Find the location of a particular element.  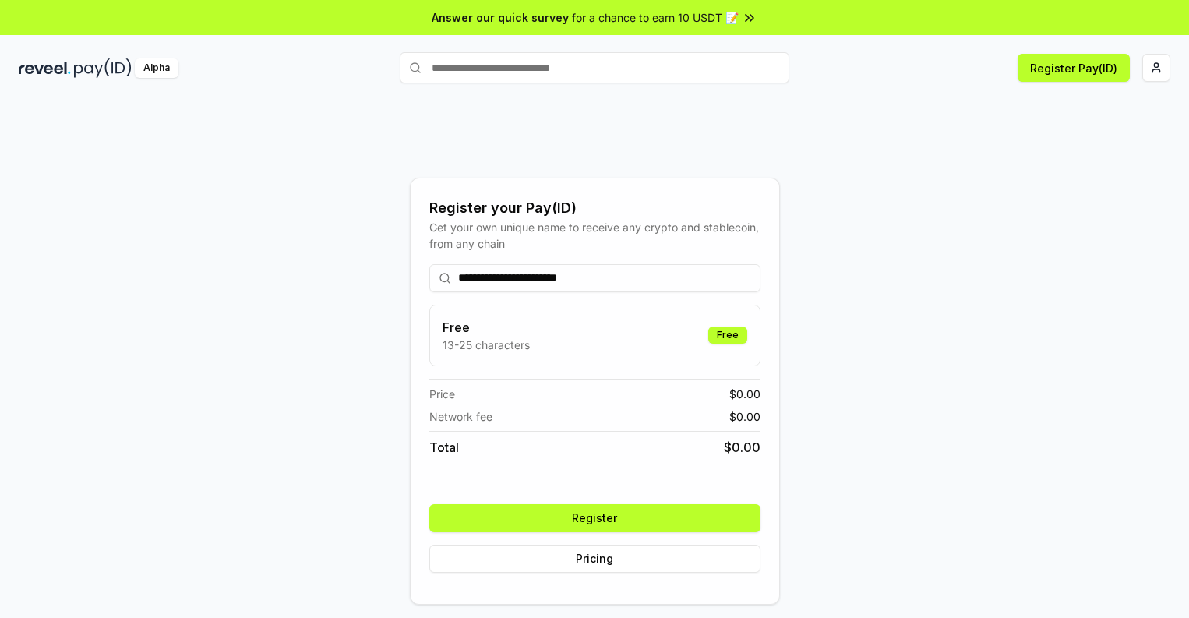

button: Register is located at coordinates (595, 518).